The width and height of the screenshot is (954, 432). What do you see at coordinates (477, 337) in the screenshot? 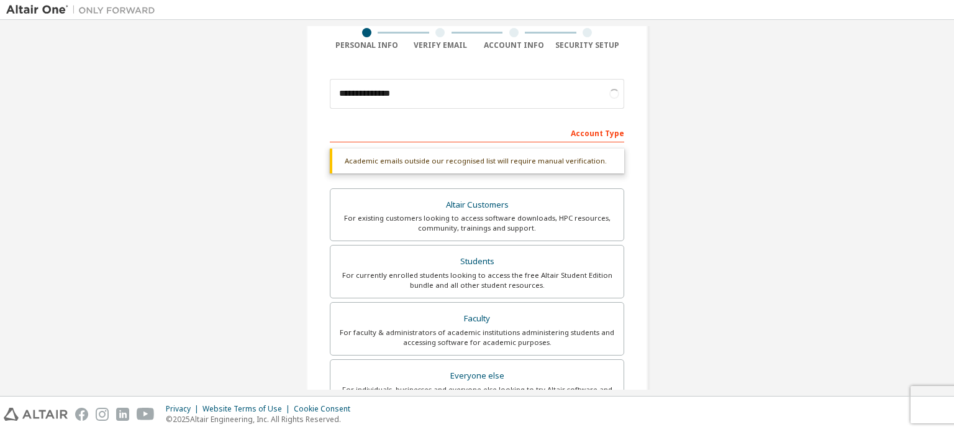
I see `div: For faculty & administrators of academic institutions administering students and accessing softwa...` at bounding box center [477, 337].